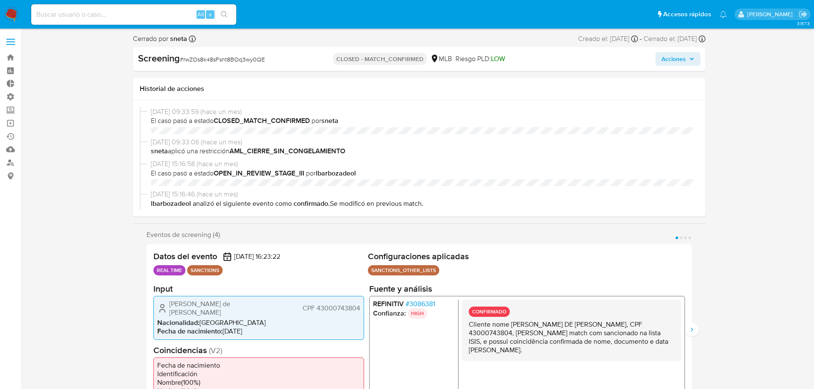 The height and width of the screenshot is (389, 814). What do you see at coordinates (134, 15) in the screenshot?
I see `input: Buscar usuario o caso...` at bounding box center [134, 15].